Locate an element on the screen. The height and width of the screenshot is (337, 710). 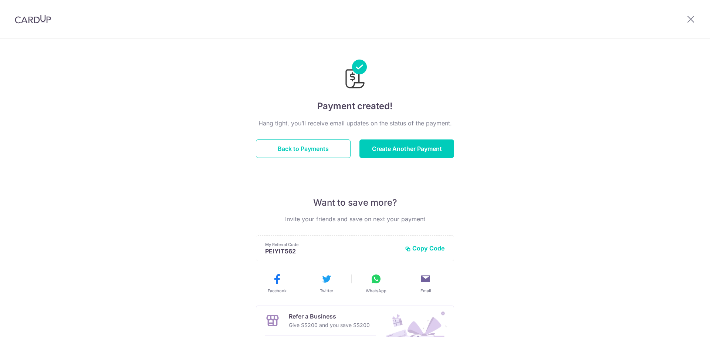
p: PEIYIT562 is located at coordinates (332, 251).